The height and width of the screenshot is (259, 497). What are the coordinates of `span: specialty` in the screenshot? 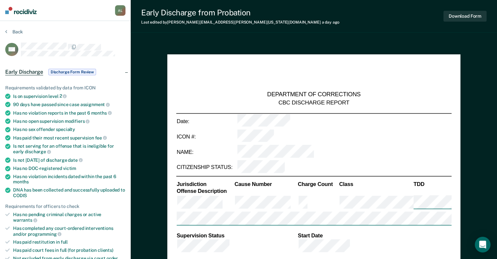 It's located at (65, 129).